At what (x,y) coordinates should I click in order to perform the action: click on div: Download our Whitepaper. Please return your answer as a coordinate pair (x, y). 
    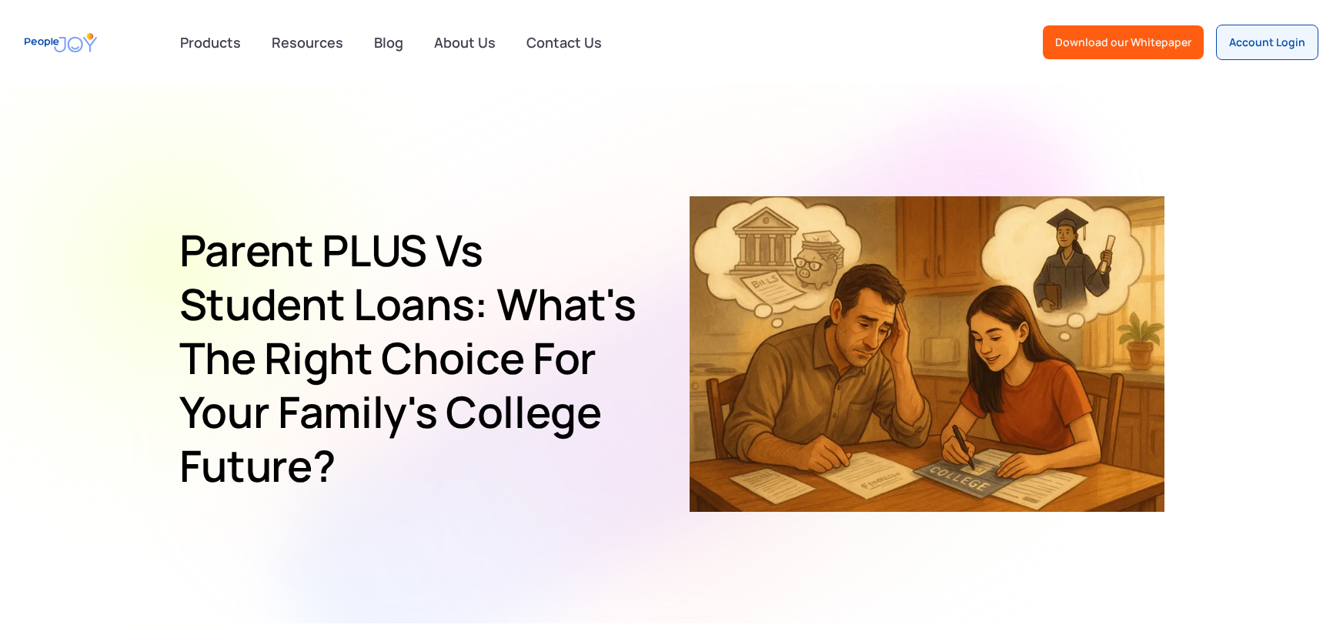
    Looking at the image, I should click on (1123, 42).